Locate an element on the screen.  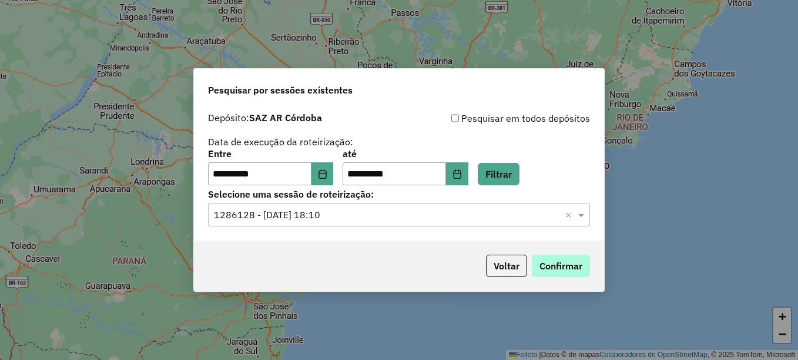
label: Entre is located at coordinates (270, 153).